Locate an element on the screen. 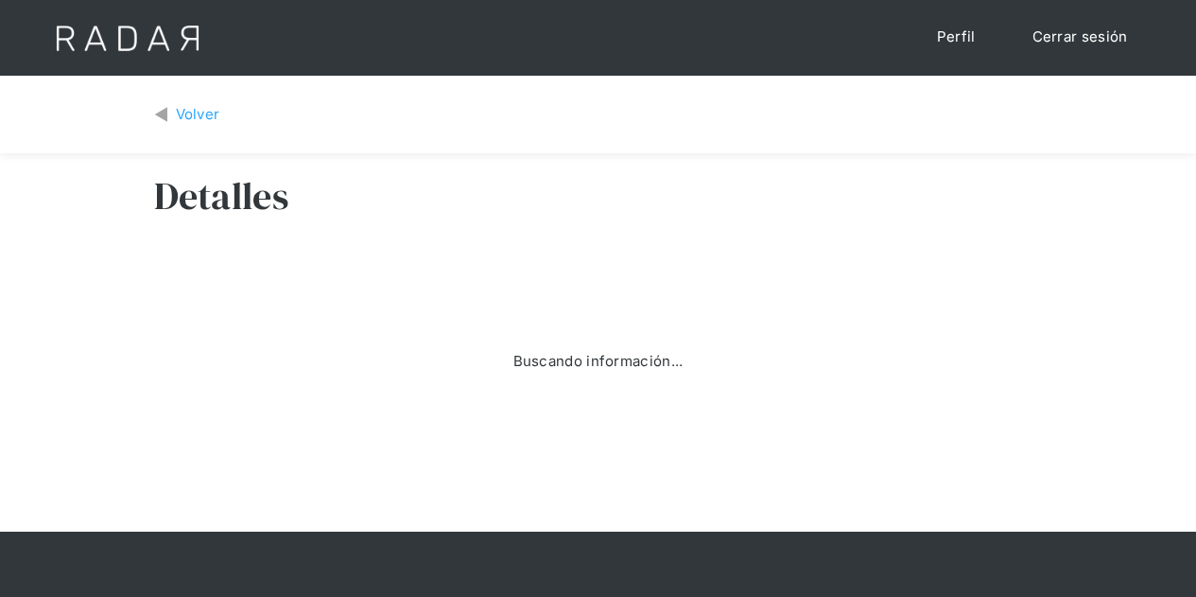  h3: Detalles is located at coordinates (221, 196).